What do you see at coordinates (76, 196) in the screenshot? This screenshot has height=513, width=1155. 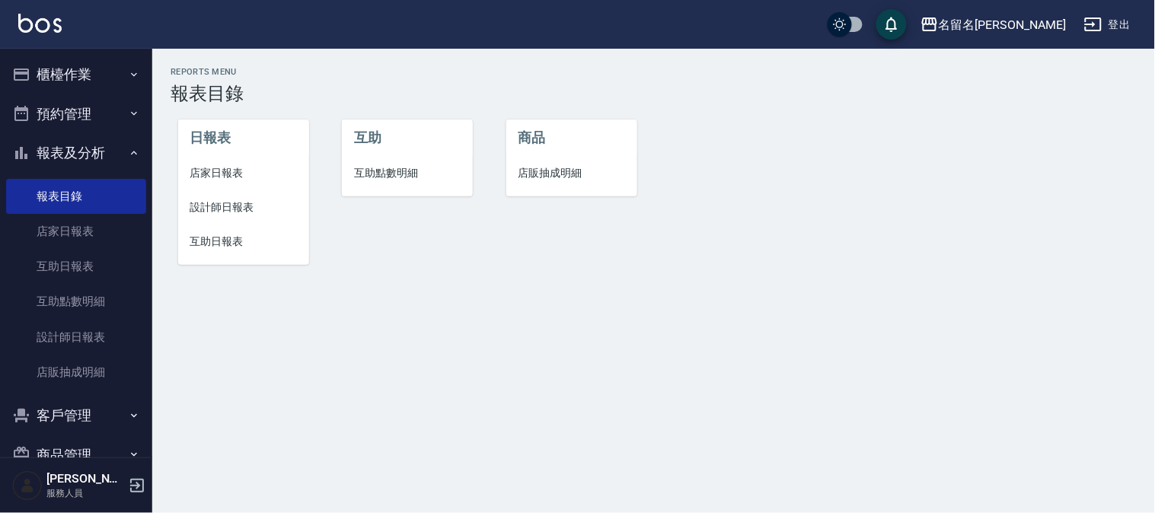 I see `a: 報表目錄` at bounding box center [76, 196].